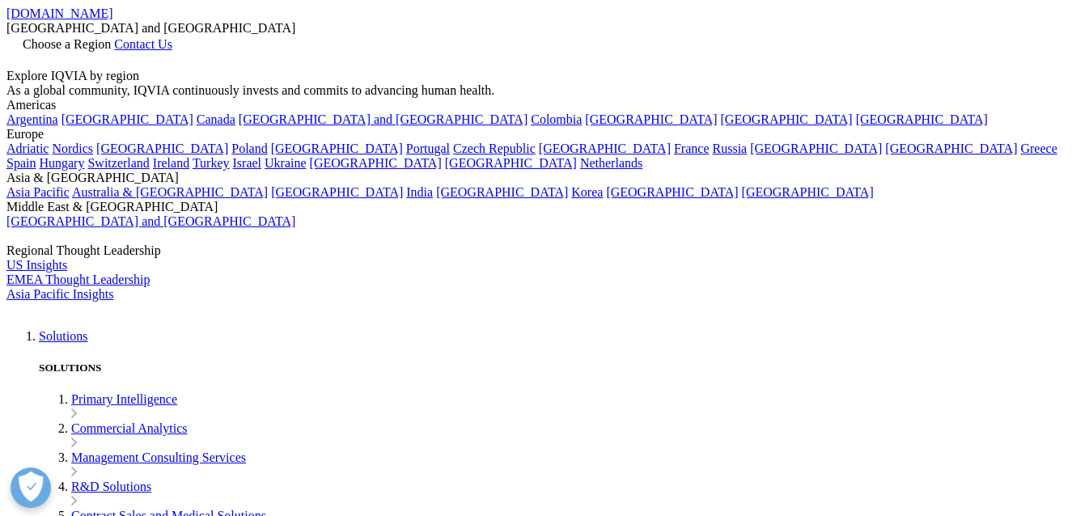 Image resolution: width=1072 pixels, height=516 pixels. I want to click on a: Russia, so click(729, 148).